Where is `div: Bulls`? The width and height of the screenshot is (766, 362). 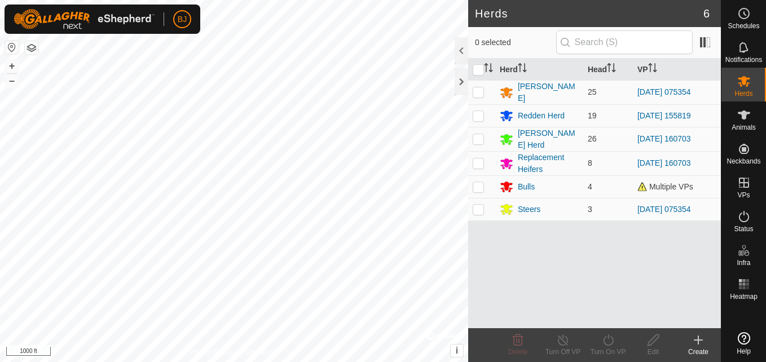 div: Bulls is located at coordinates (526, 187).